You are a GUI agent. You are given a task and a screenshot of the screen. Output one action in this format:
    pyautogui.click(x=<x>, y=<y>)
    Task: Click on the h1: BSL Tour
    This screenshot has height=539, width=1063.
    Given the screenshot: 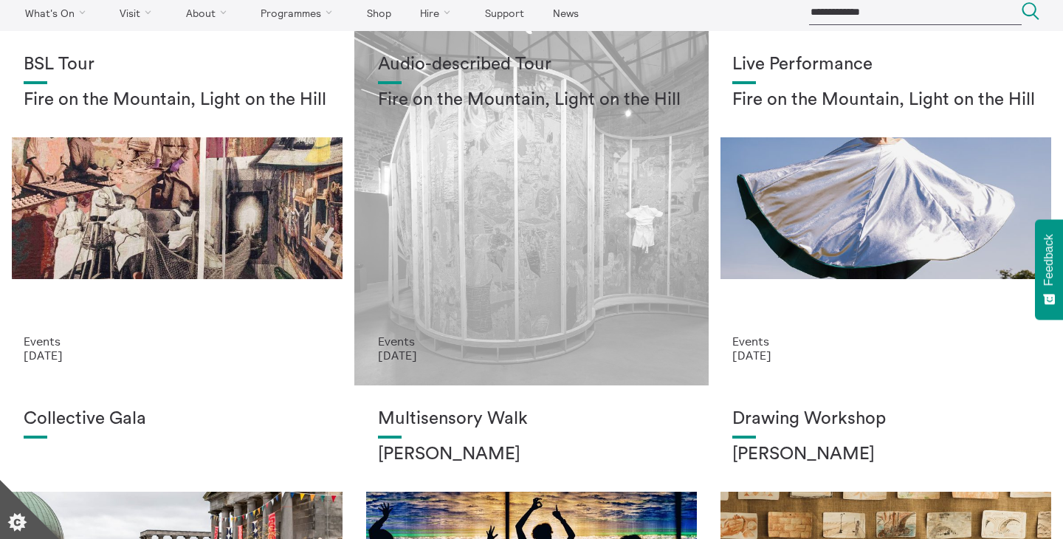 What is the action you would take?
    pyautogui.click(x=177, y=65)
    